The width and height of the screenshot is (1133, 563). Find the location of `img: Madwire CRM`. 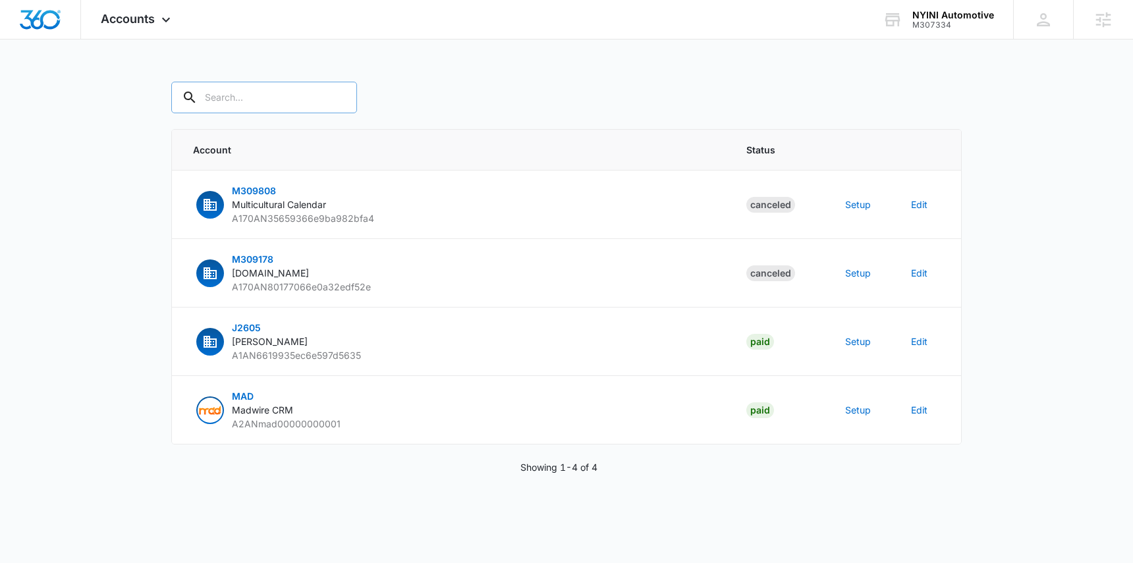

img: Madwire CRM is located at coordinates (210, 410).